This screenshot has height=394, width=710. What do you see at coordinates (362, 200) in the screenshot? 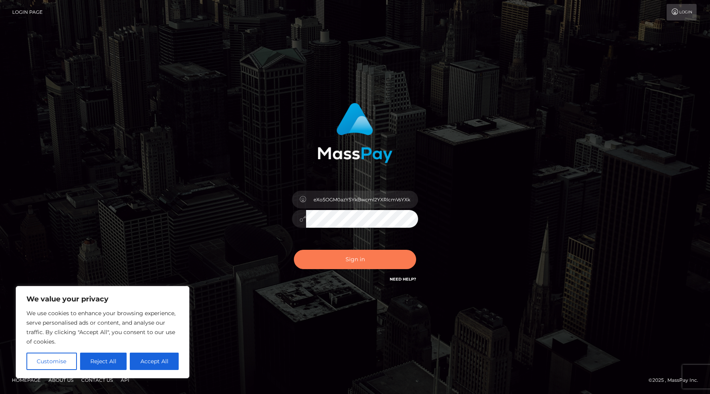
I see `input: Username...` at bounding box center [362, 200].